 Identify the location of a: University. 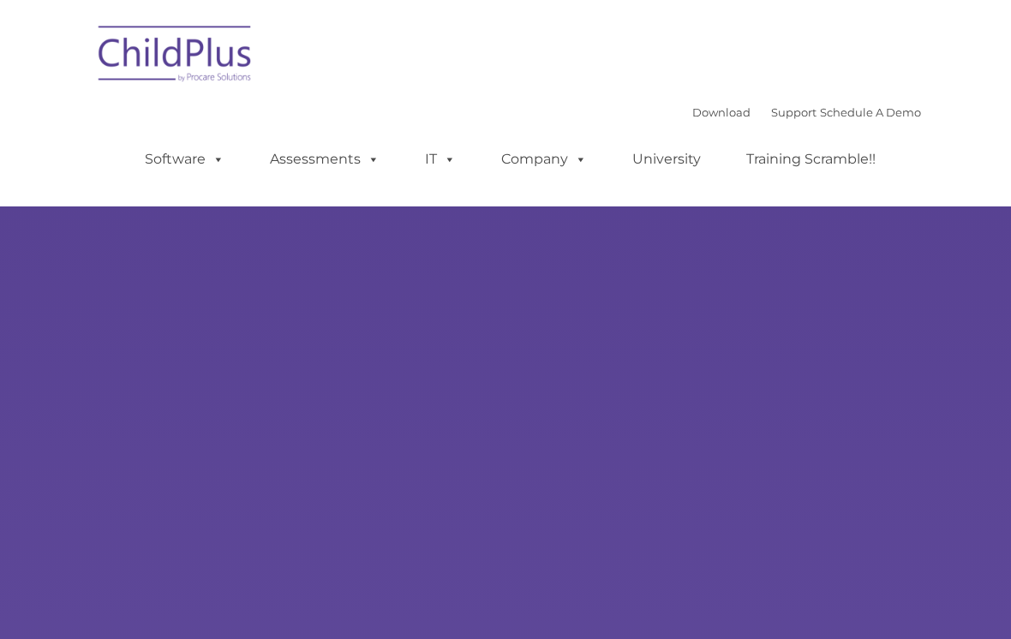
(667, 159).